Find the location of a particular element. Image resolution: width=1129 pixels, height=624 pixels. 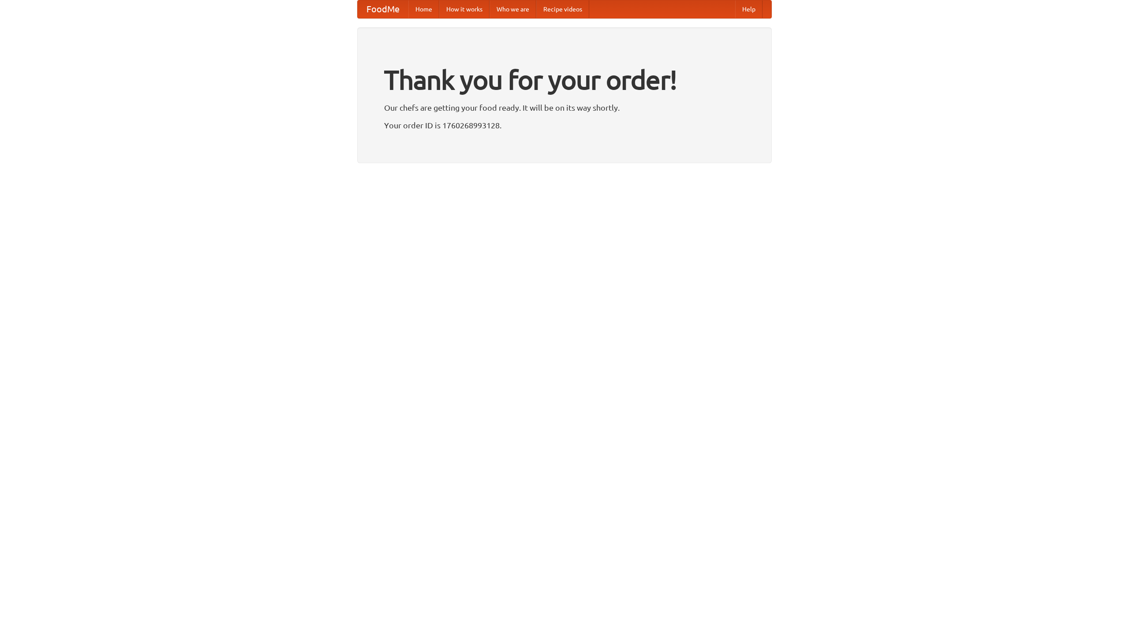

p: Our chefs are getting your food ready. It will be on its way shortly. is located at coordinates (564, 108).